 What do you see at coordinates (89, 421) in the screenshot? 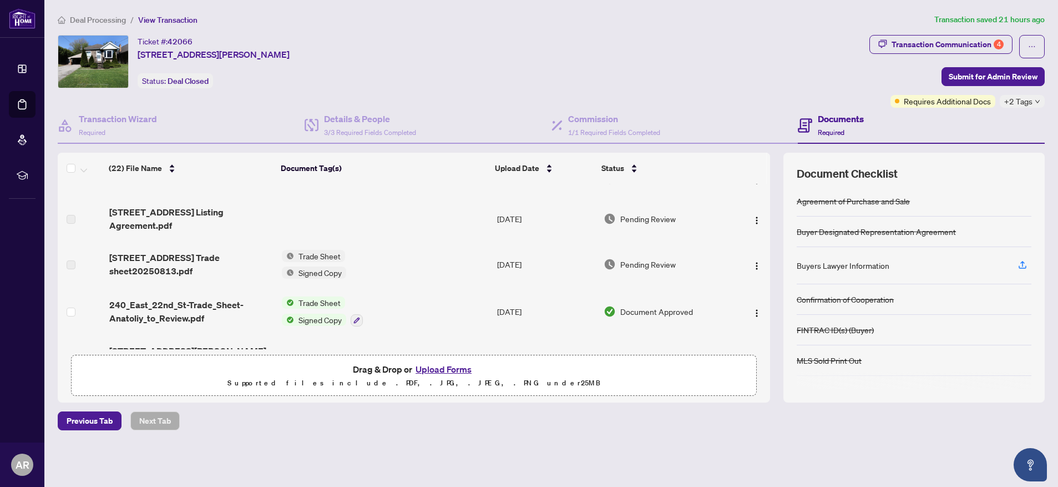
I see `span: Previous Tab` at bounding box center [89, 421].